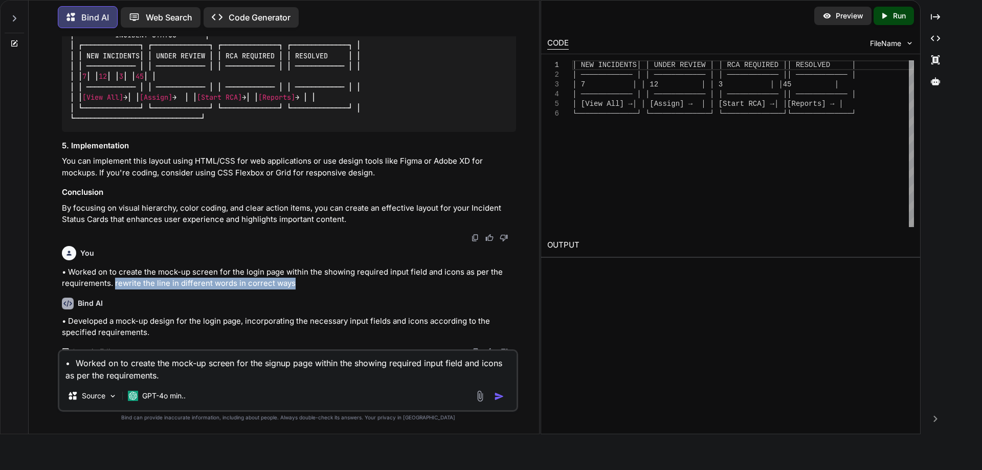 The height and width of the screenshot is (470, 982). What do you see at coordinates (558, 43) in the screenshot?
I see `div: CODE` at bounding box center [558, 43].